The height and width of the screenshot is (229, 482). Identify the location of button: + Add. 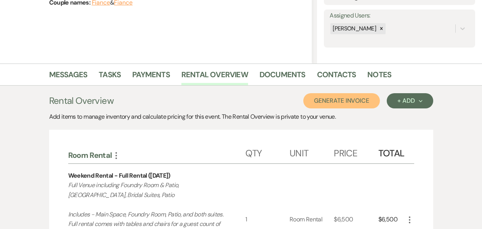
(410, 101).